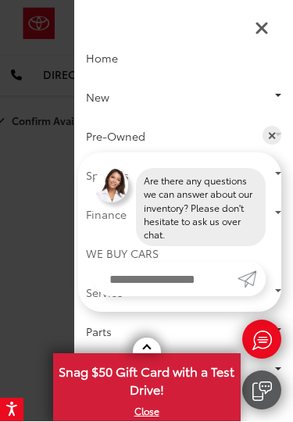  Describe the element at coordinates (184, 59) in the screenshot. I see `a: Home` at that location.